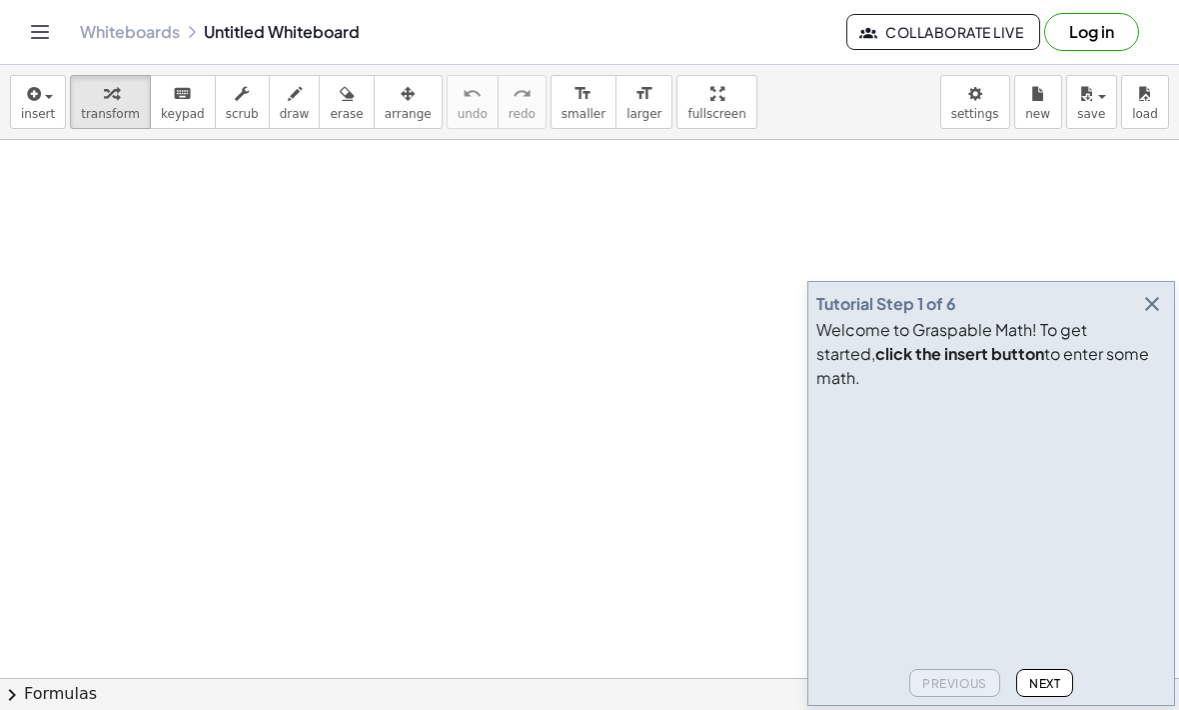 This screenshot has width=1179, height=710. What do you see at coordinates (959, 353) in the screenshot?
I see `b: click the insert button` at bounding box center [959, 353].